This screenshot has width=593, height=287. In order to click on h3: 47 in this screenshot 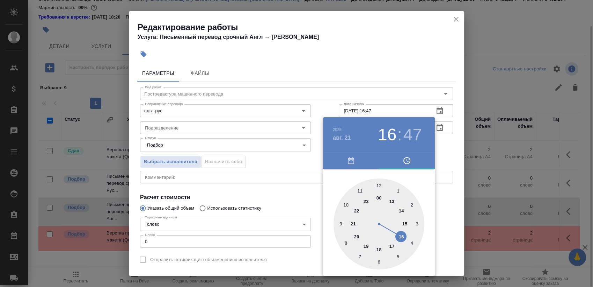, I will do `click(413, 135)`.